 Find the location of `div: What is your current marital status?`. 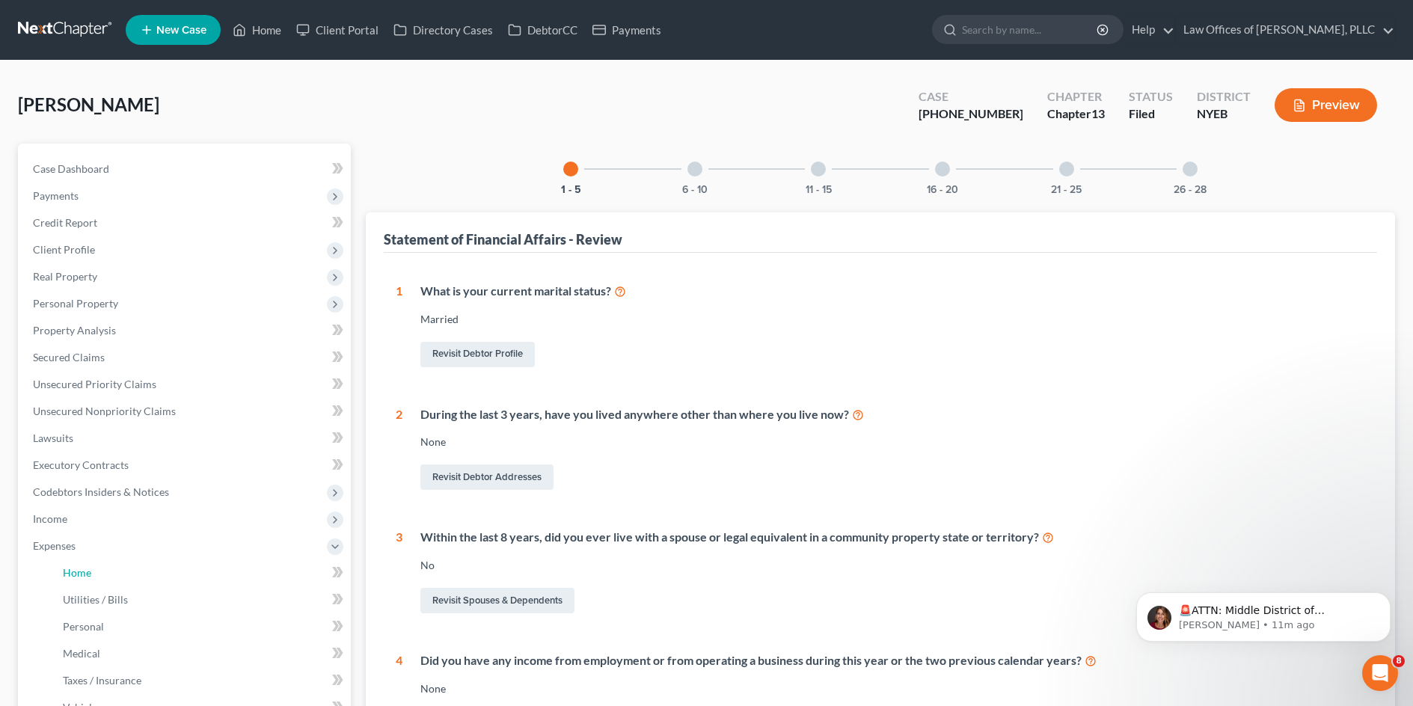

div: What is your current marital status? is located at coordinates (892, 291).